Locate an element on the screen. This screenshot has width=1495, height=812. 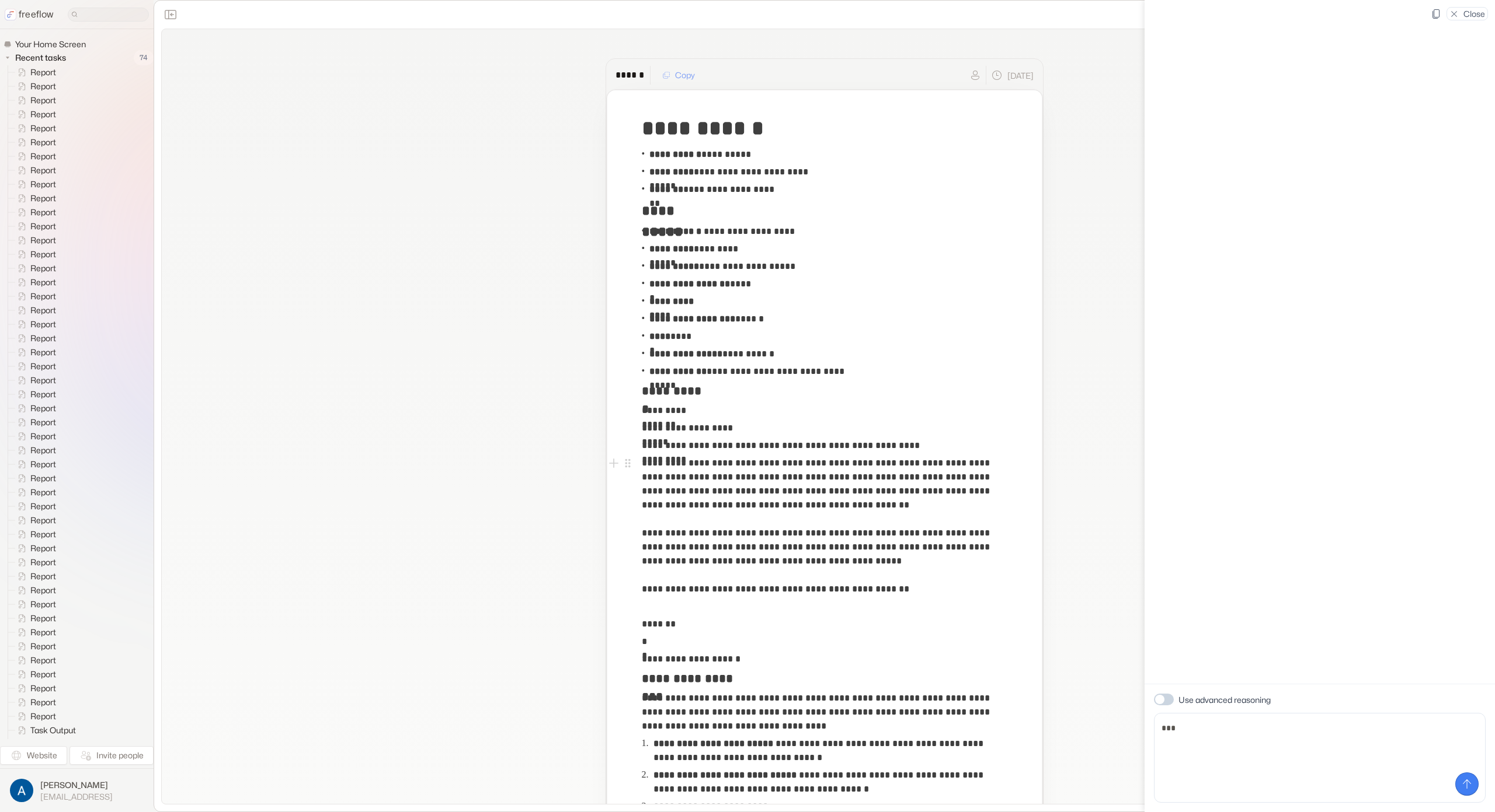
span: Recent tasks is located at coordinates (41, 58).